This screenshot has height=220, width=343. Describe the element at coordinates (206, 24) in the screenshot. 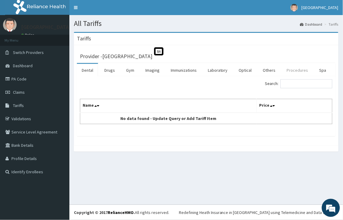

I see `h1: All Tariffs` at that location.